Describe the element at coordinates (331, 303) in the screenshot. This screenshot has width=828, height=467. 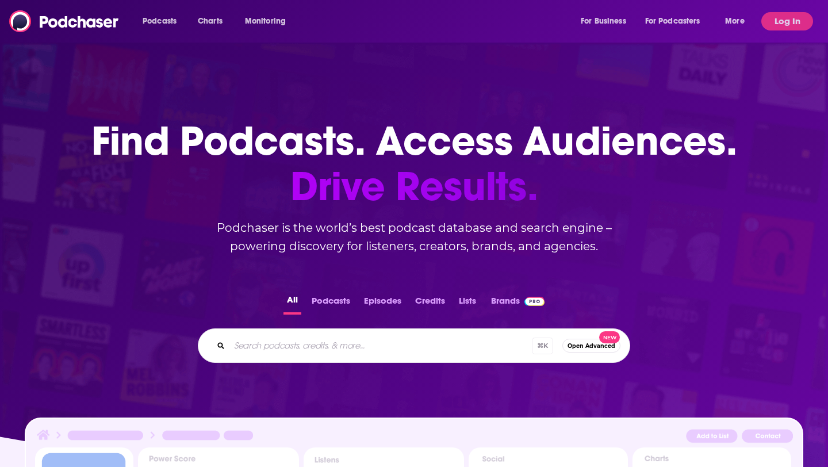
I see `button: Podcasts` at that location.